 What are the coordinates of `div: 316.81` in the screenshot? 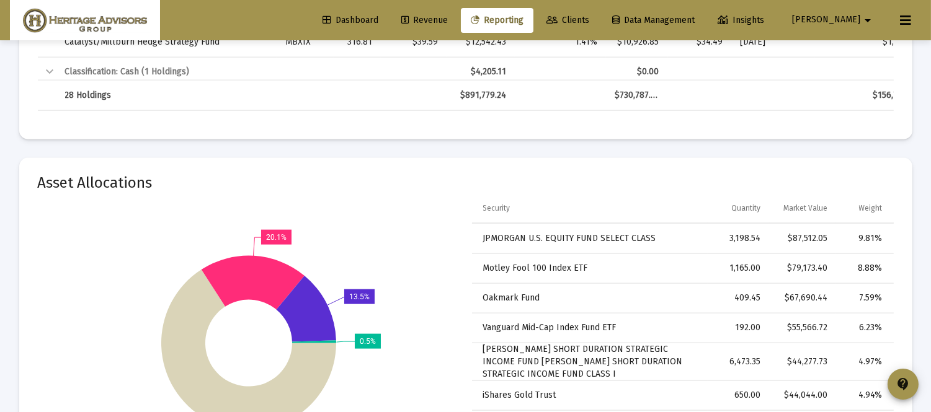 It's located at (357, 42).